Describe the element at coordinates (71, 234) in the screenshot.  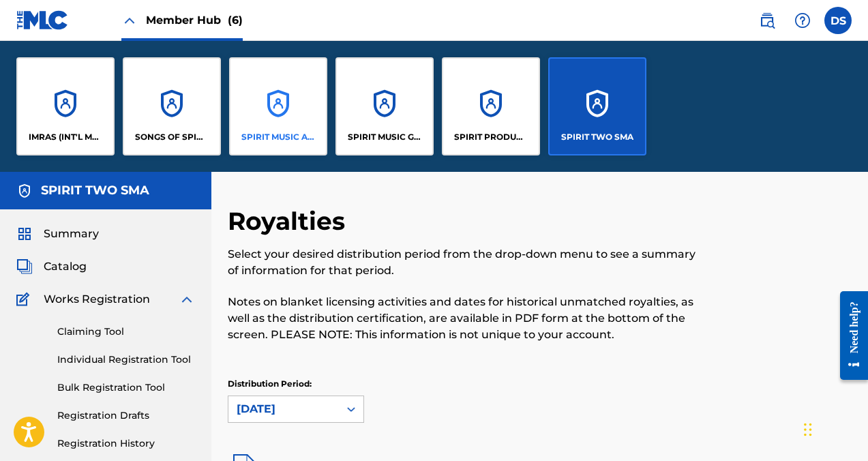
I see `span: Summary` at that location.